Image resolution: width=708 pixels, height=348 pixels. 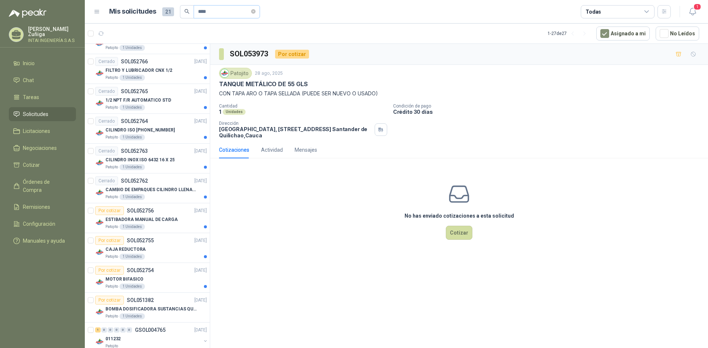 What do you see at coordinates (44, 241) in the screenshot?
I see `span: Manuales y ayuda` at bounding box center [44, 241].